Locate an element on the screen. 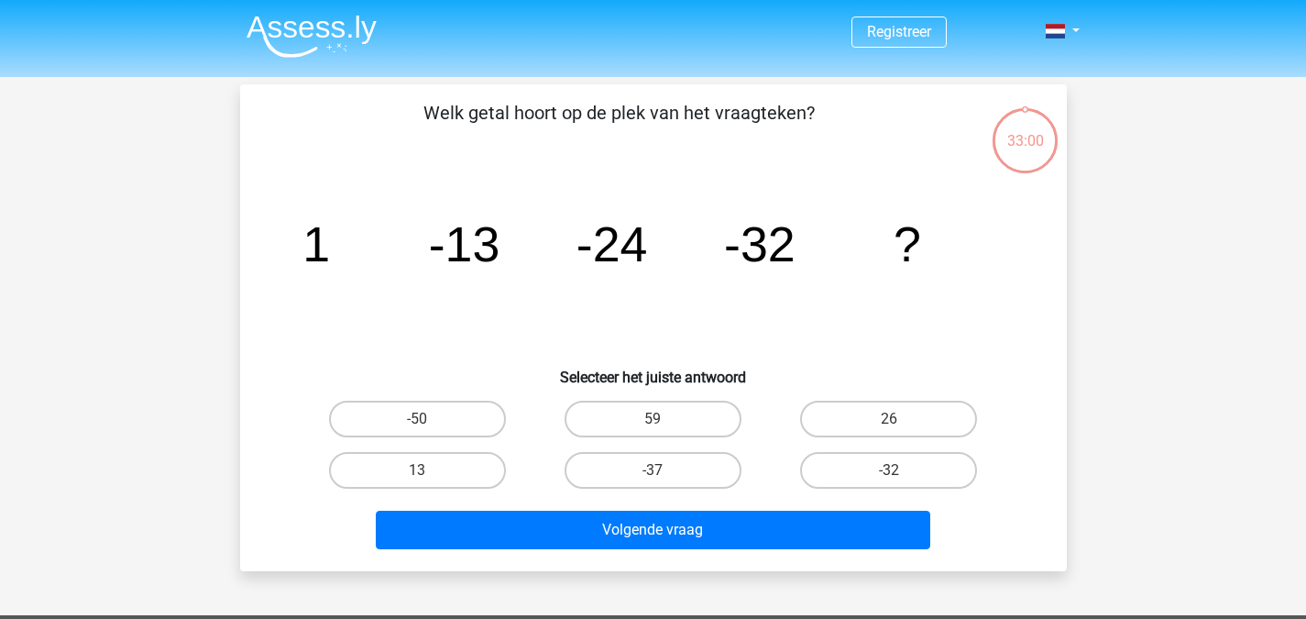 Image resolution: width=1306 pixels, height=619 pixels. tspan: -13 is located at coordinates (464, 244).